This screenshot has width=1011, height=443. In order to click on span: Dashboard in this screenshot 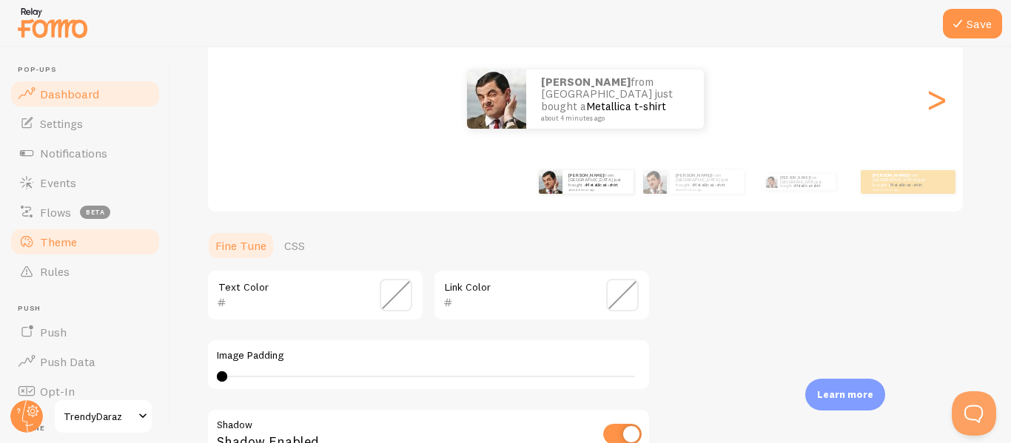, I will do `click(70, 94)`.